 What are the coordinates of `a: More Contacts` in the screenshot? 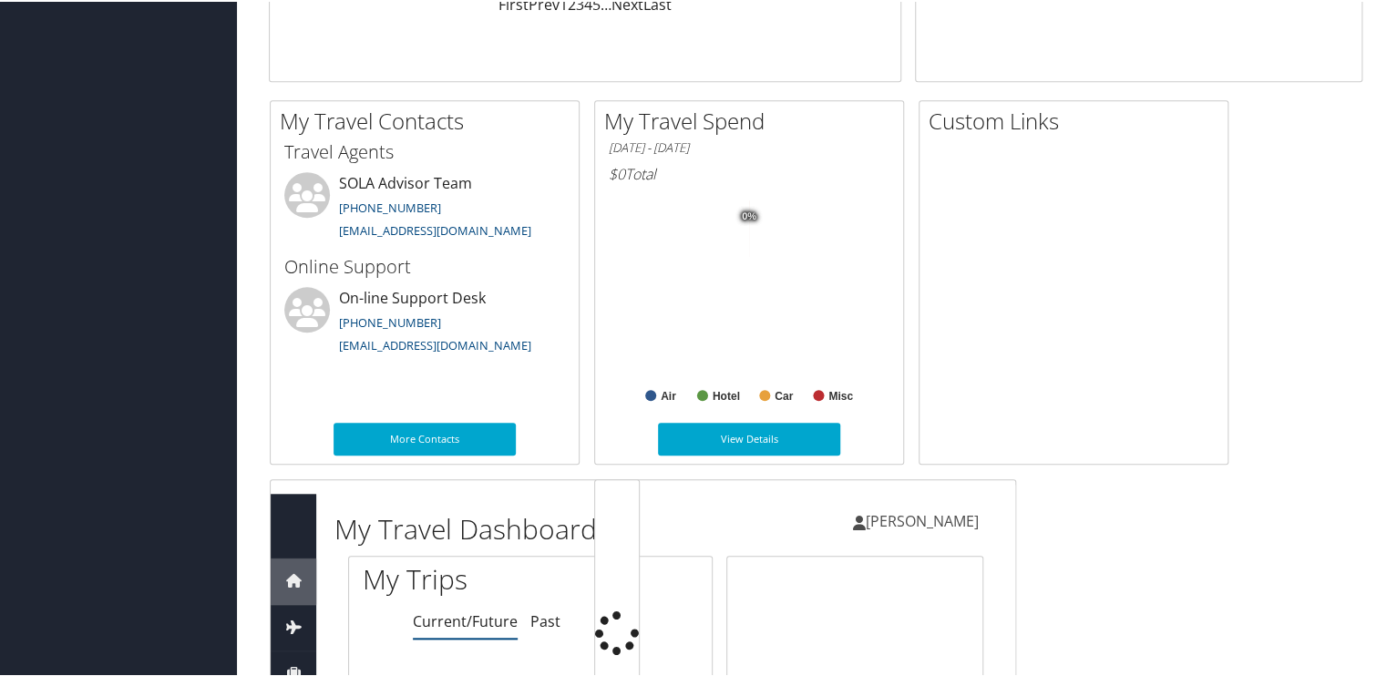 It's located at (425, 437).